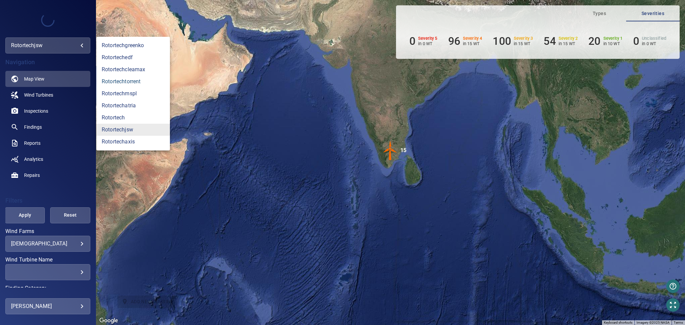  Describe the element at coordinates (133, 82) in the screenshot. I see `a: rotortechtorrent` at that location.